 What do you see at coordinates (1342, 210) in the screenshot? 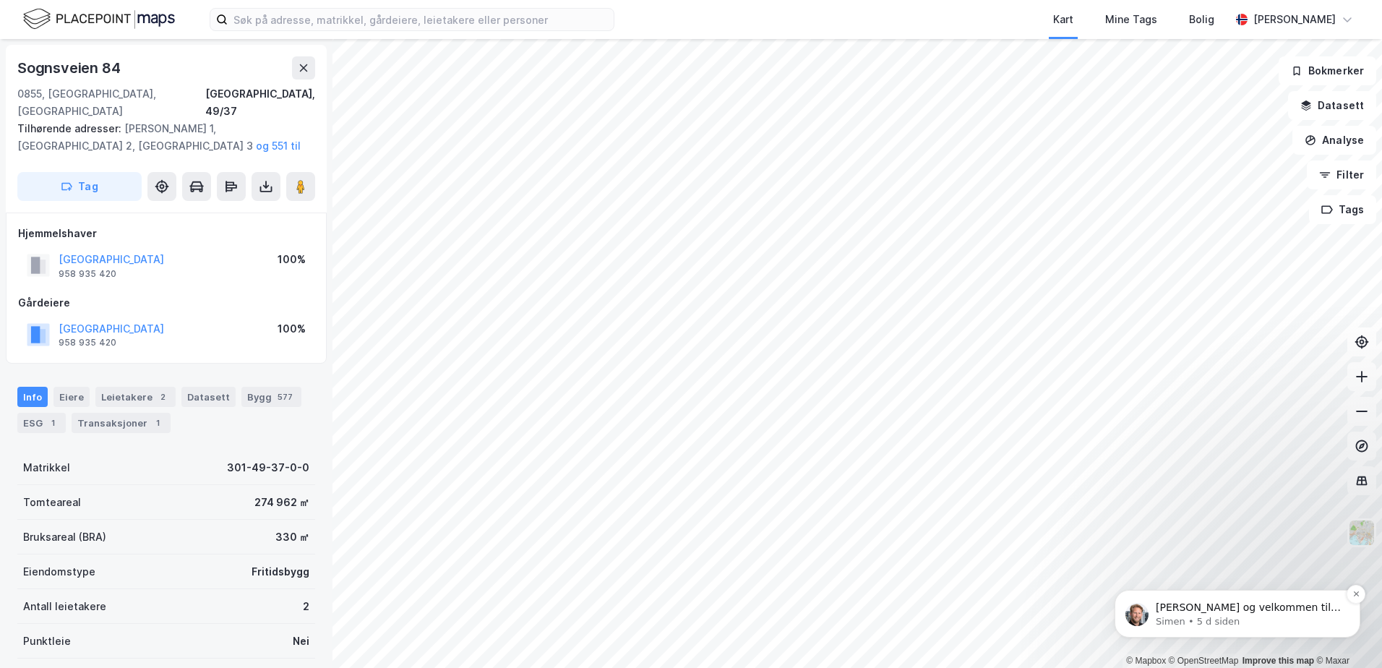
I see `button: Tags` at bounding box center [1342, 210].